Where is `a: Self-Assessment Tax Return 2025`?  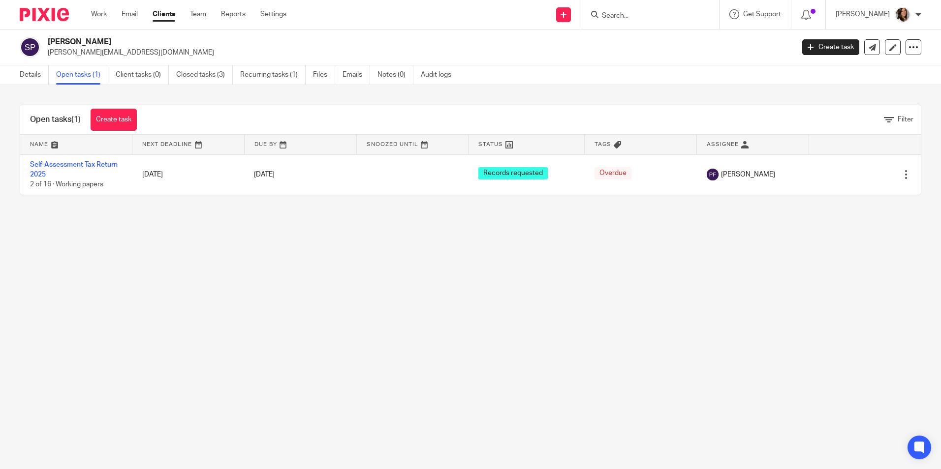 a: Self-Assessment Tax Return 2025 is located at coordinates (74, 170).